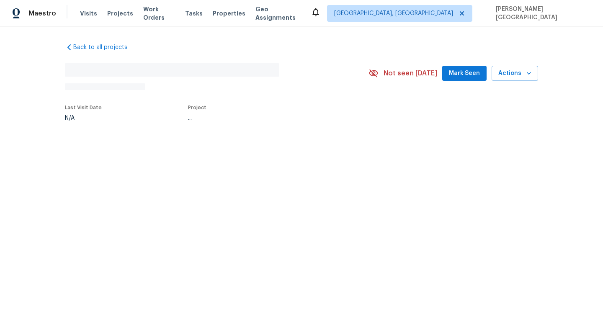 The width and height of the screenshot is (603, 330). I want to click on span: Last Visit Date, so click(83, 108).